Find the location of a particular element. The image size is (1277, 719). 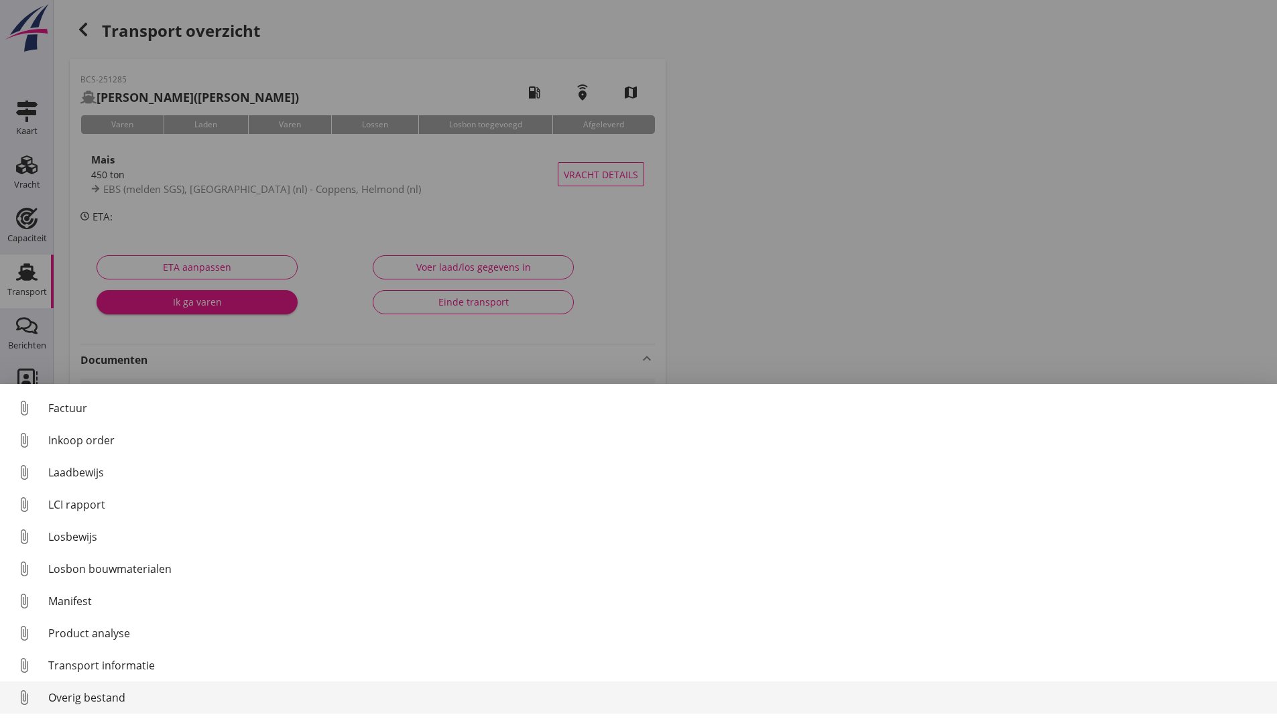

div: Inkoop order is located at coordinates (657, 440).